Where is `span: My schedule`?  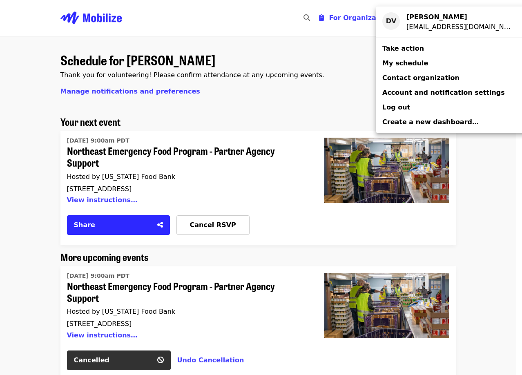
span: My schedule is located at coordinates (406, 63).